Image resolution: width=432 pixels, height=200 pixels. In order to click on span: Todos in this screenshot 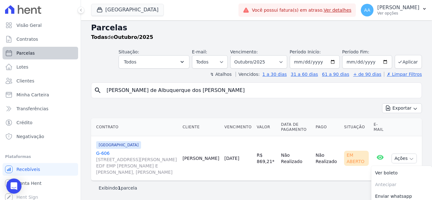, I will do `click(130, 62)`.